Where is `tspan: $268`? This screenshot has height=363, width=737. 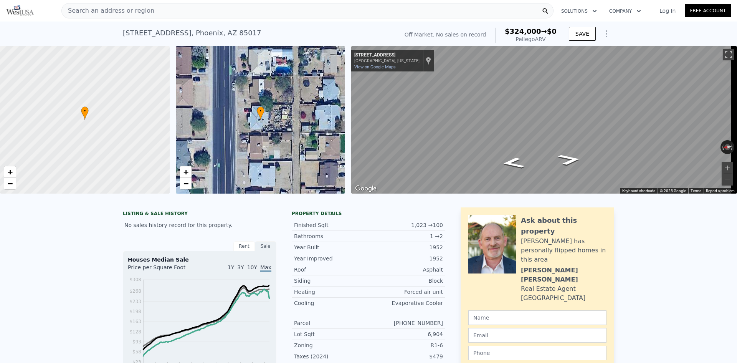
tspan: $268 is located at coordinates (135, 291).